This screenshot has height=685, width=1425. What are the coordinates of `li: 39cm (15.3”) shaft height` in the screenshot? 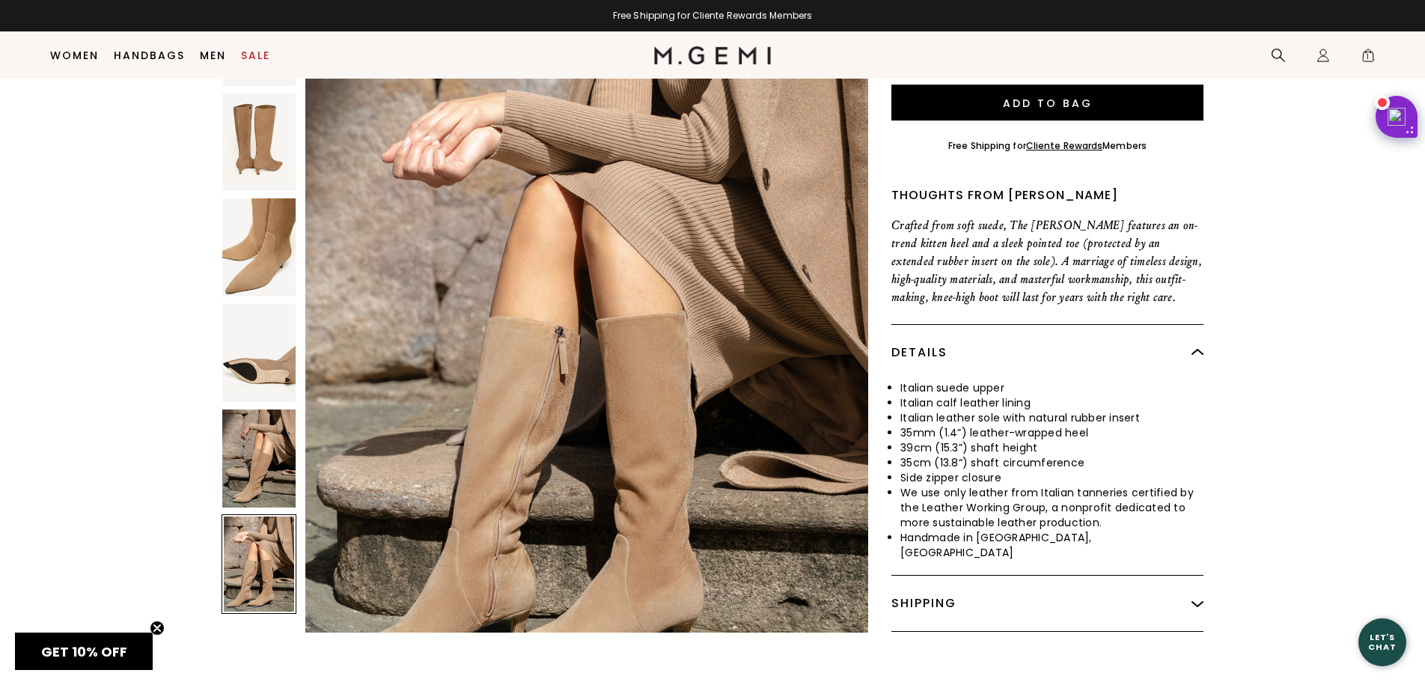 It's located at (1051, 447).